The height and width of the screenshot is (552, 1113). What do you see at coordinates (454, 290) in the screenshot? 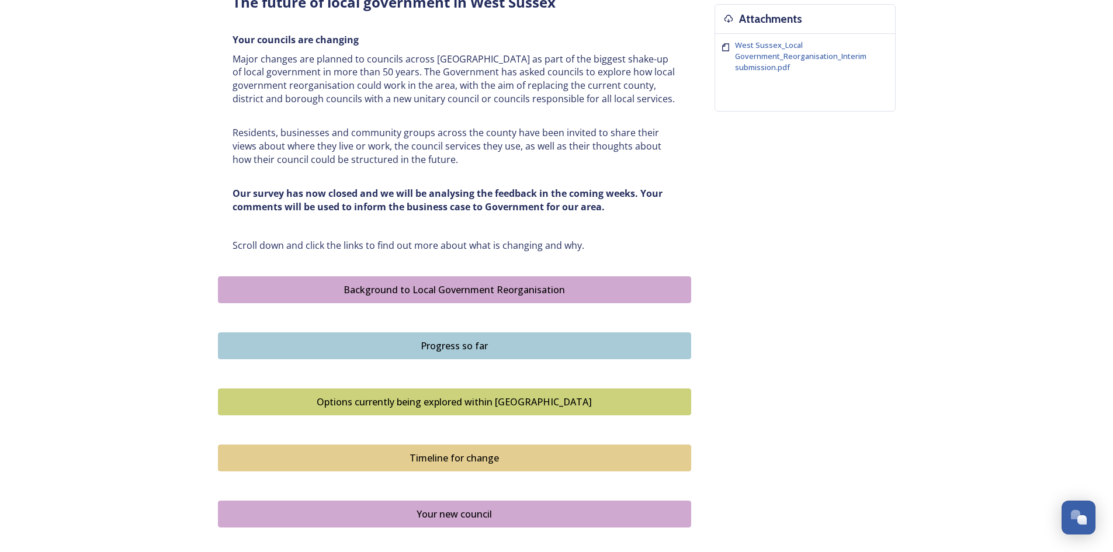
I see `div: Background to Local Government Reorganisation` at bounding box center [454, 290].